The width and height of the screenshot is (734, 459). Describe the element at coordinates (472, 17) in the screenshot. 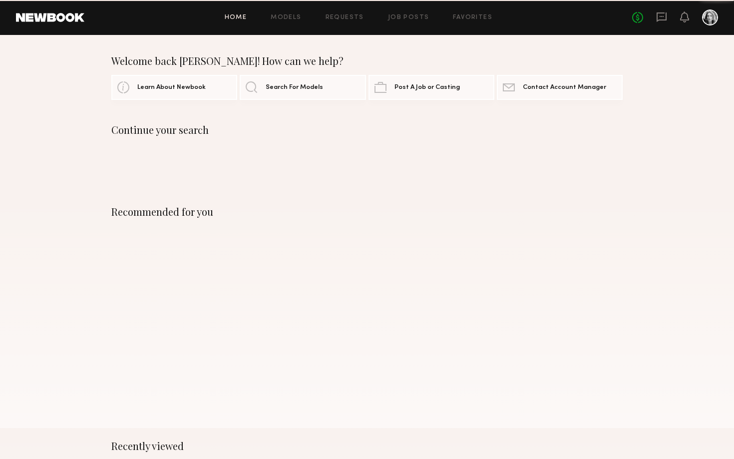

I see `a: Favorites` at that location.